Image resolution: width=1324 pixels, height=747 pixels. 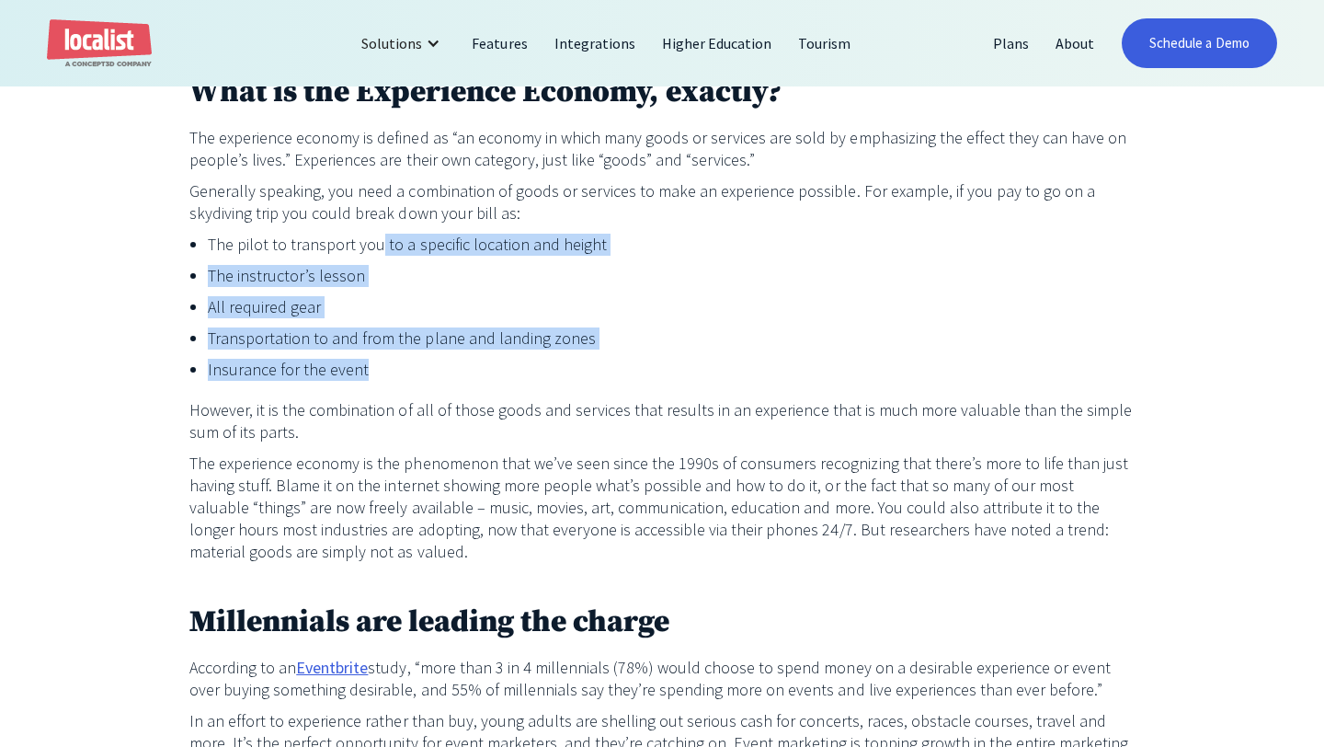 I want to click on a: About, so click(x=1075, y=43).